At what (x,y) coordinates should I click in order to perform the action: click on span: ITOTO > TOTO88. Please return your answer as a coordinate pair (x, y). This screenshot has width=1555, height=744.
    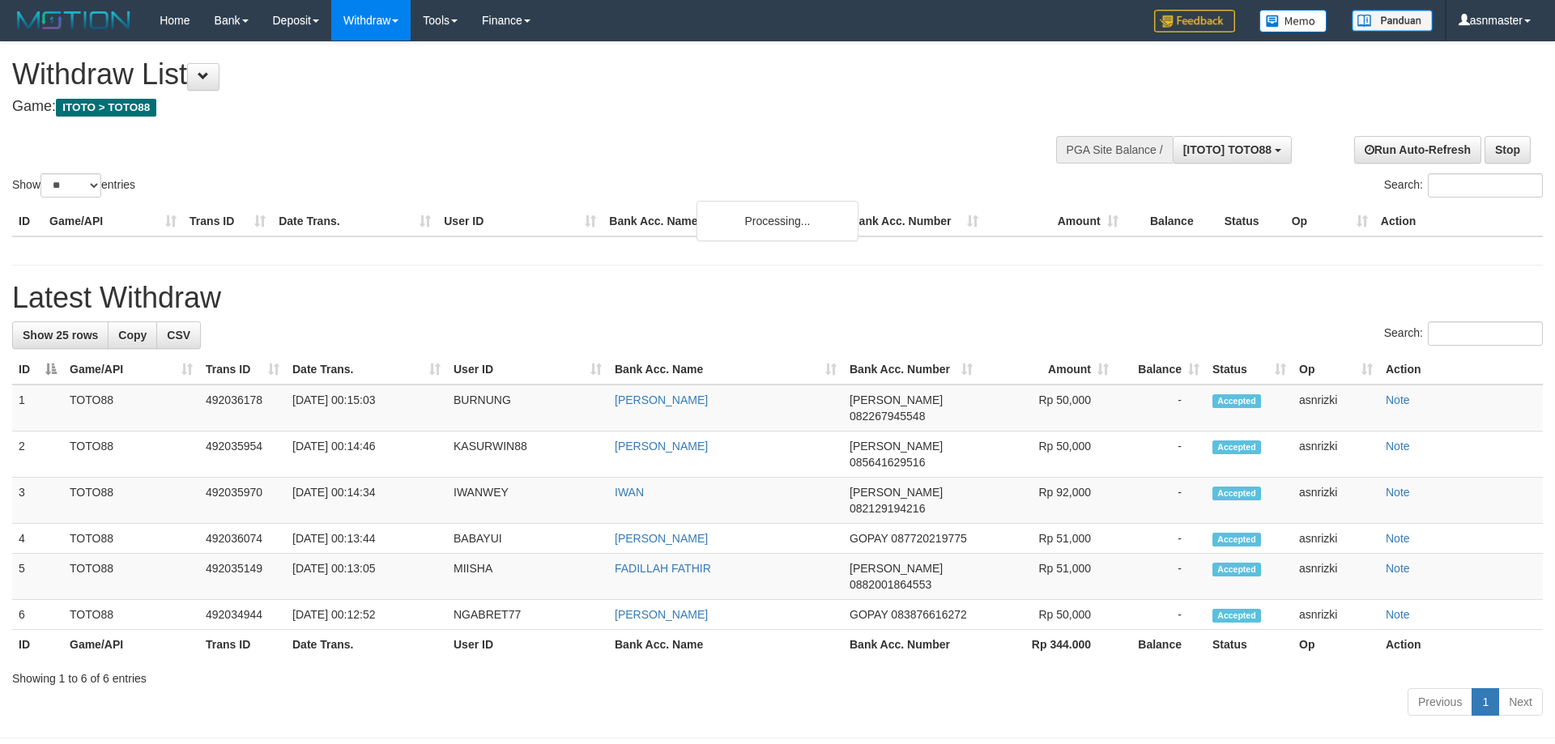
    Looking at the image, I should click on (106, 108).